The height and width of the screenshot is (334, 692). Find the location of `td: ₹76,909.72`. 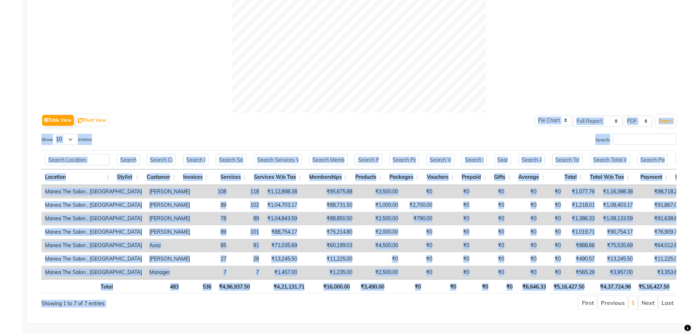

td: ₹76,909.72 is located at coordinates (660, 232).